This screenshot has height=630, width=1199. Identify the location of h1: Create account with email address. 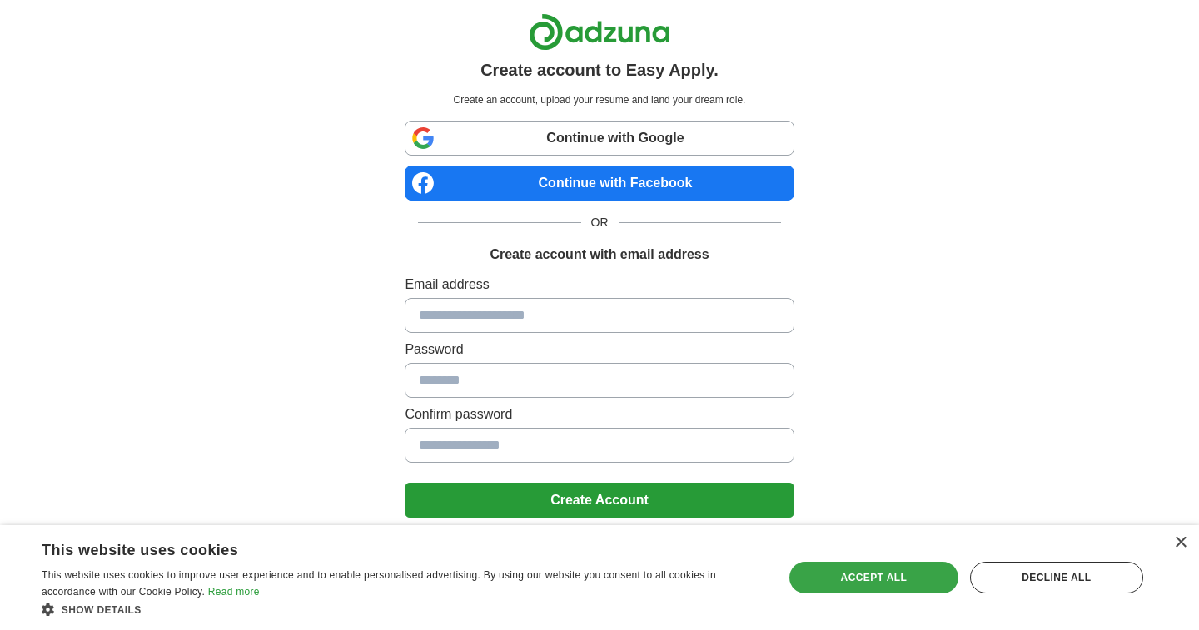
(599, 255).